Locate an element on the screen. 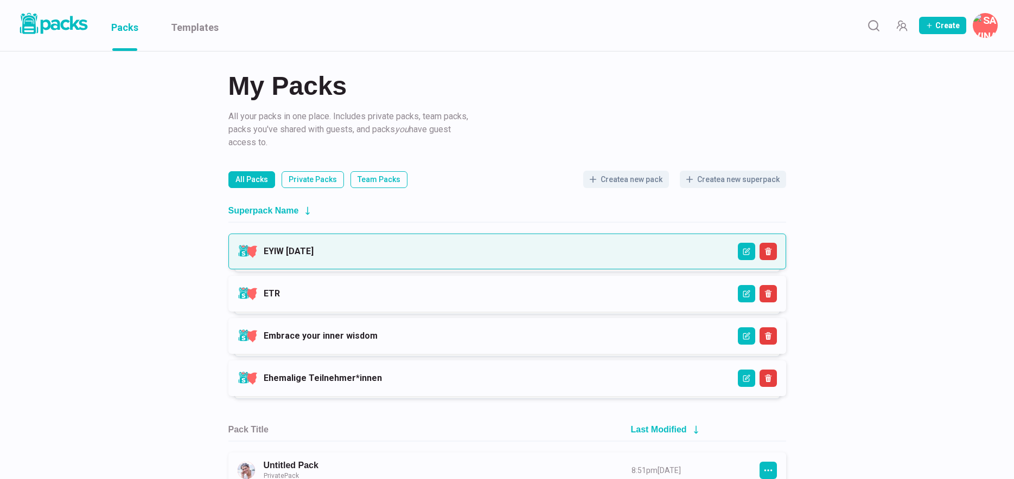  h2: Pack Title is located at coordinates (248, 430).